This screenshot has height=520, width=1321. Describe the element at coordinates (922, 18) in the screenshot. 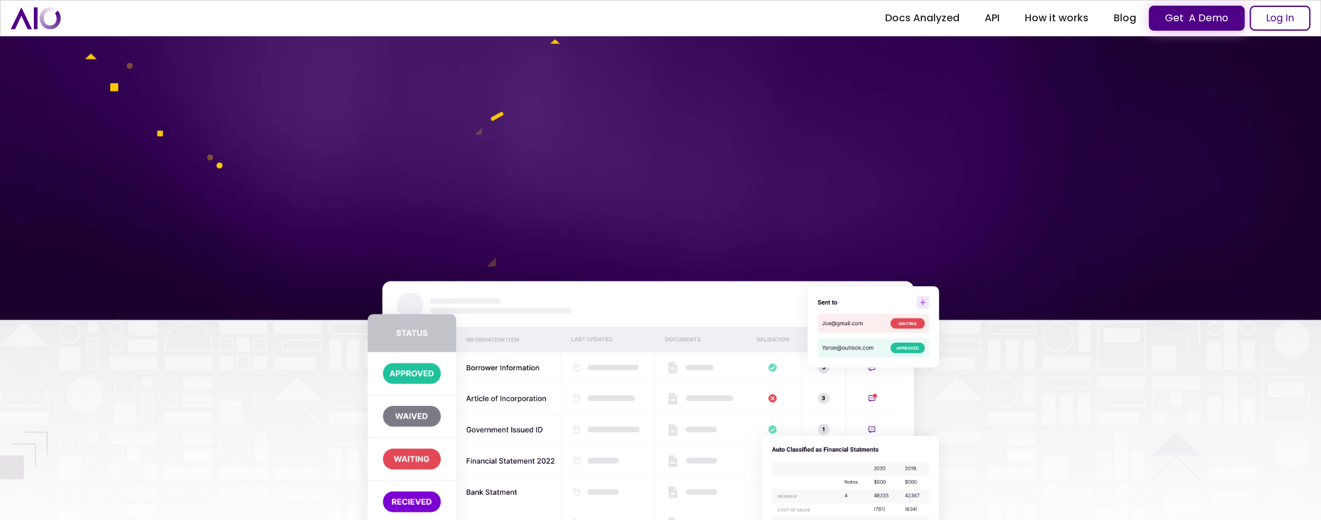

I see `a: Docs Analyzed` at that location.